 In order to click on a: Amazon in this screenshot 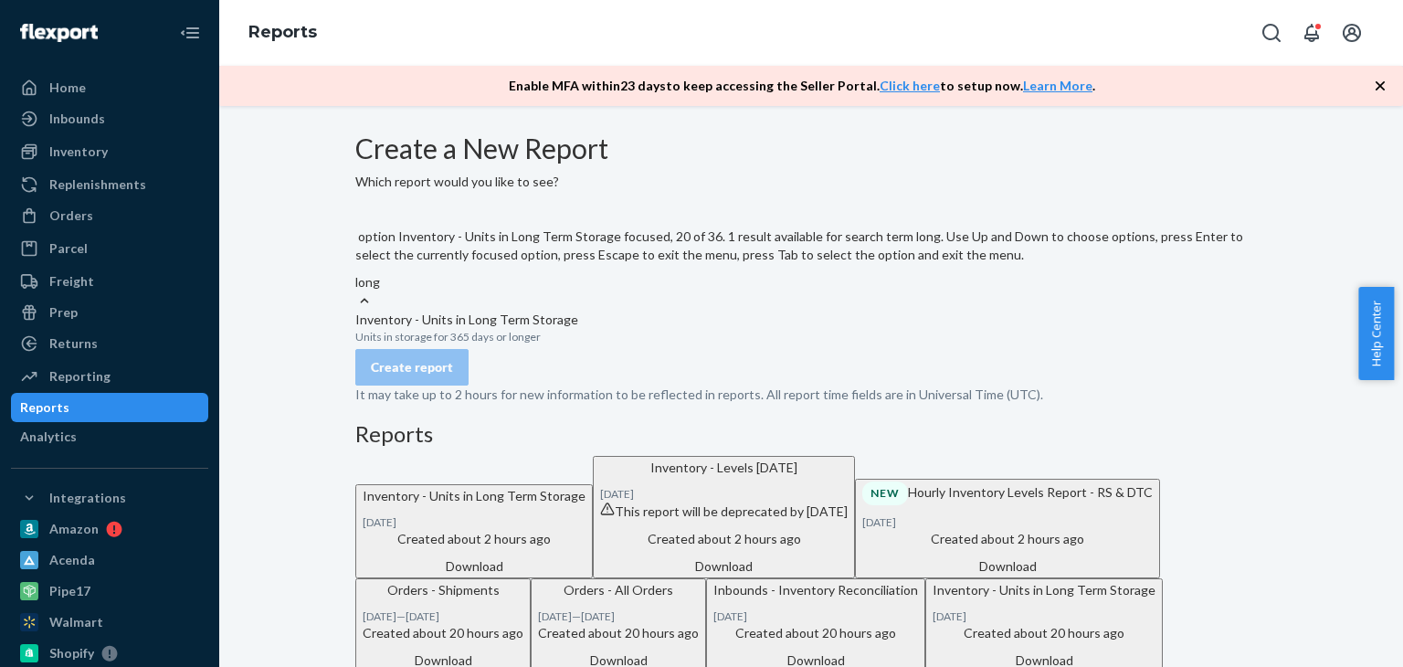, I will do `click(110, 529)`.